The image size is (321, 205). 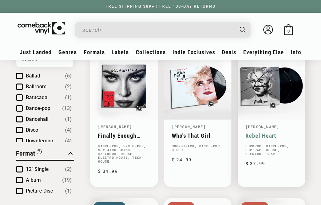 What do you see at coordinates (120, 52) in the screenshot?
I see `span: Labels` at bounding box center [120, 52].